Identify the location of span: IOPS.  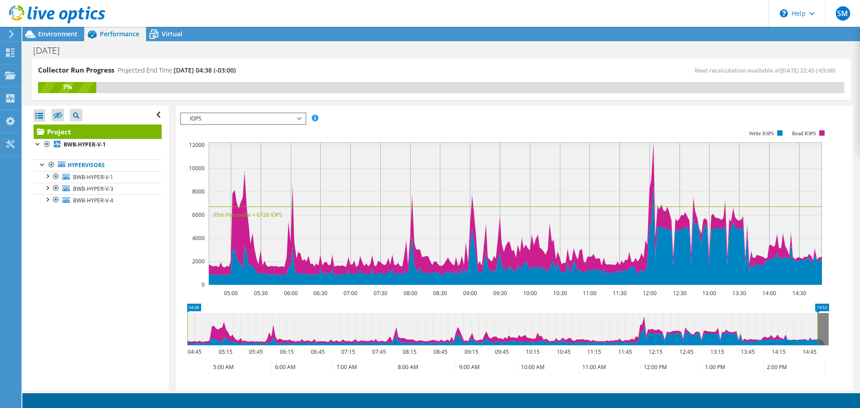
(243, 119).